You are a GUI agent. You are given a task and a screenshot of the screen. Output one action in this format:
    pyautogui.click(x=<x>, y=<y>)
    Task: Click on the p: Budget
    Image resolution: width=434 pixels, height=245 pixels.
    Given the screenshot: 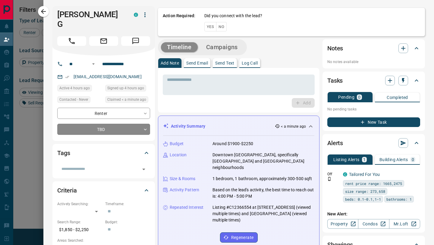 What is the action you would take?
    pyautogui.click(x=177, y=144)
    